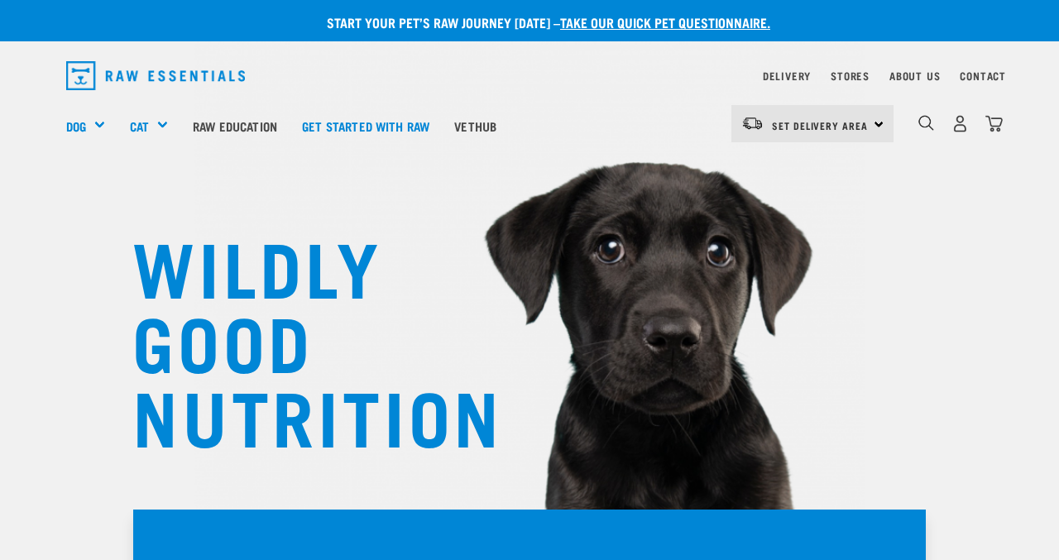 The width and height of the screenshot is (1059, 560). Describe the element at coordinates (926, 122) in the screenshot. I see `img: home-icon-1@2x.png` at that location.